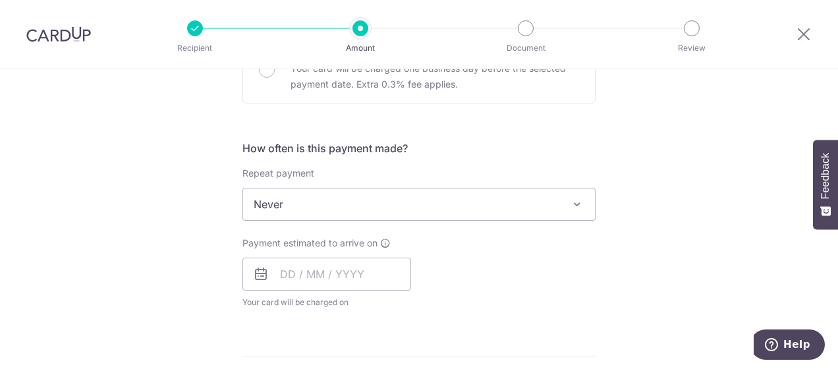  What do you see at coordinates (435, 76) in the screenshot?
I see `p: Your card will be charged one business day before the selected payment date. Extra 0.3% fee applies.` at bounding box center [435, 76].